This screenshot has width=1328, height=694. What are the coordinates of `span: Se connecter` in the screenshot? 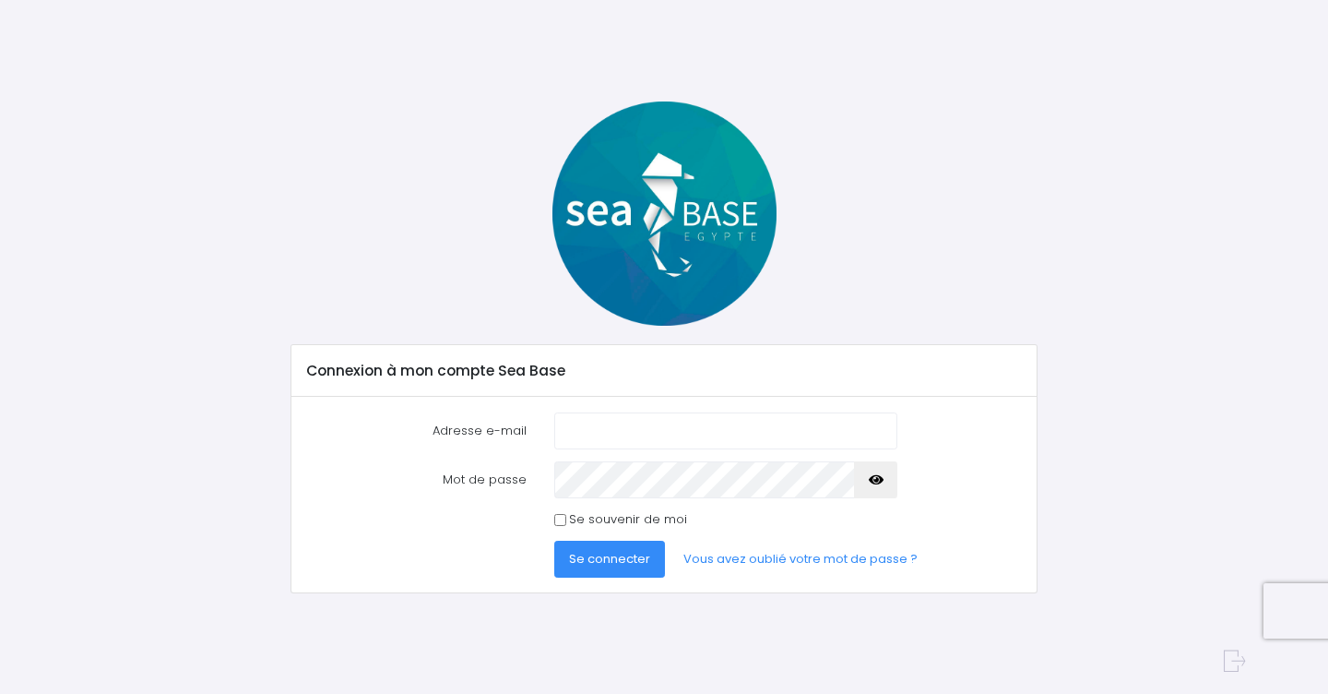 It's located at (610, 558).